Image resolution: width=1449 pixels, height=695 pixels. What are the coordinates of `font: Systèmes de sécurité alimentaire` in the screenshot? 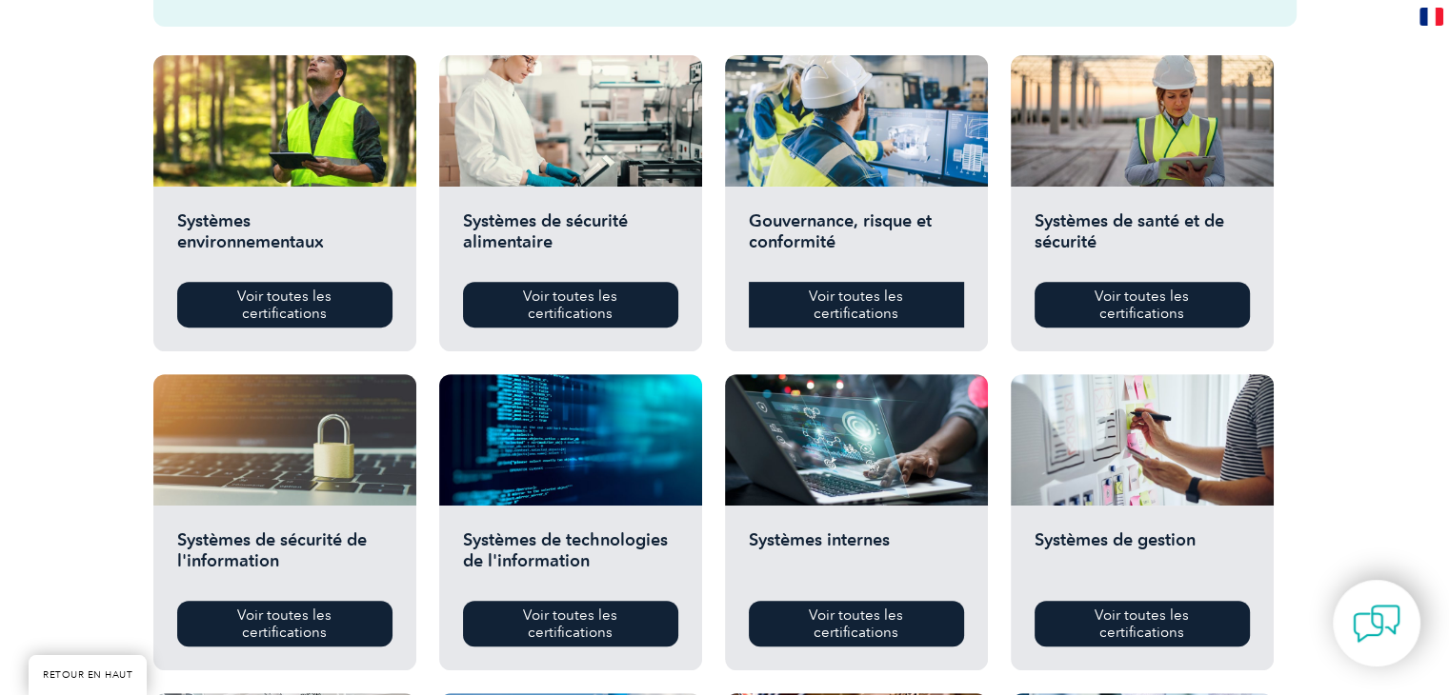 It's located at (545, 231).